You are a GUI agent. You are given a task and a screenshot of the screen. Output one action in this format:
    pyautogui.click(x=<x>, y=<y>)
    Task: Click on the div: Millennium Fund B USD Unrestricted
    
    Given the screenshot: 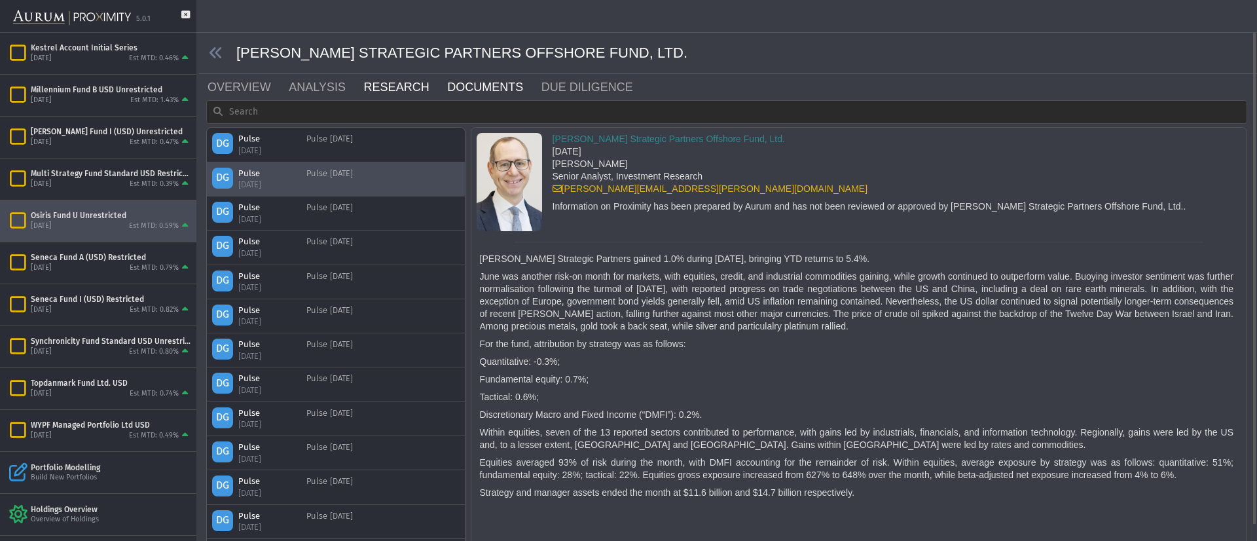 What is the action you would take?
    pyautogui.click(x=111, y=90)
    